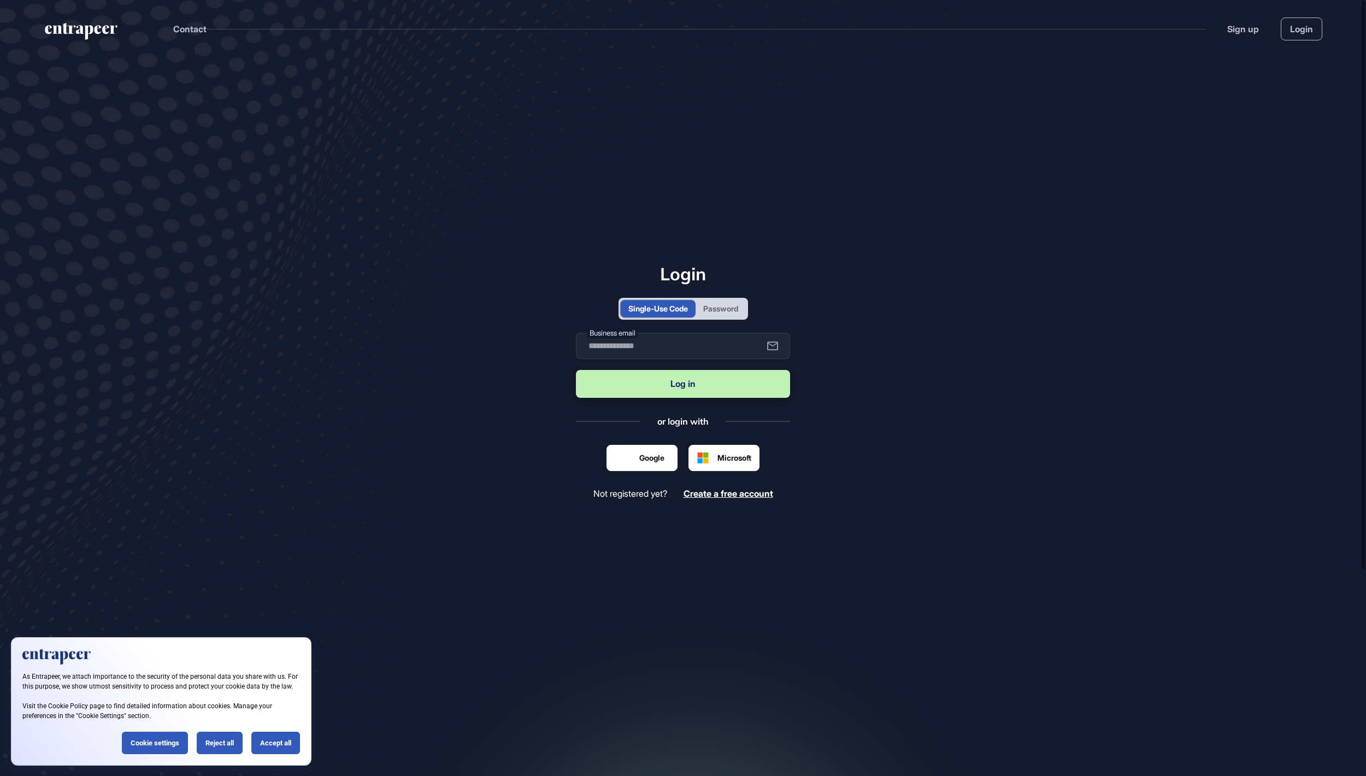 Image resolution: width=1366 pixels, height=776 pixels. I want to click on div: Single-Use Code, so click(658, 308).